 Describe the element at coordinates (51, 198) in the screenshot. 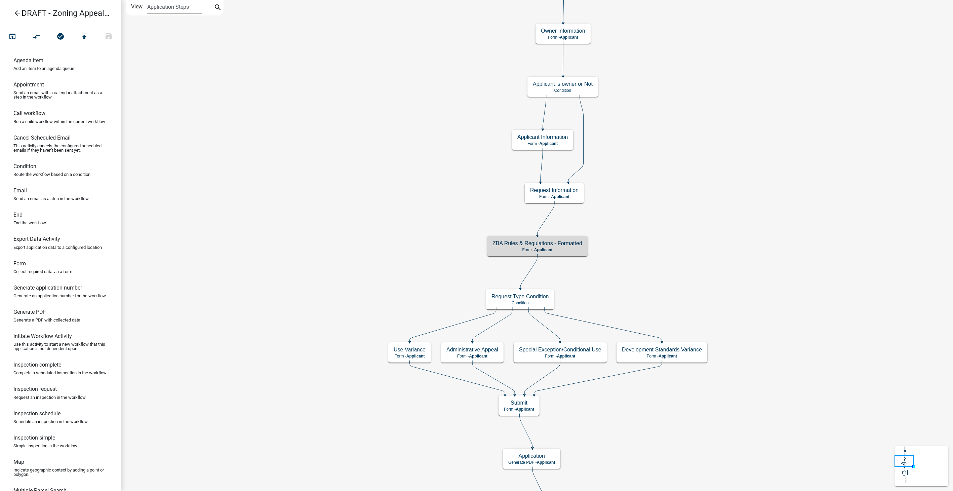

I see `p: Send an email as a step in the workflow` at that location.